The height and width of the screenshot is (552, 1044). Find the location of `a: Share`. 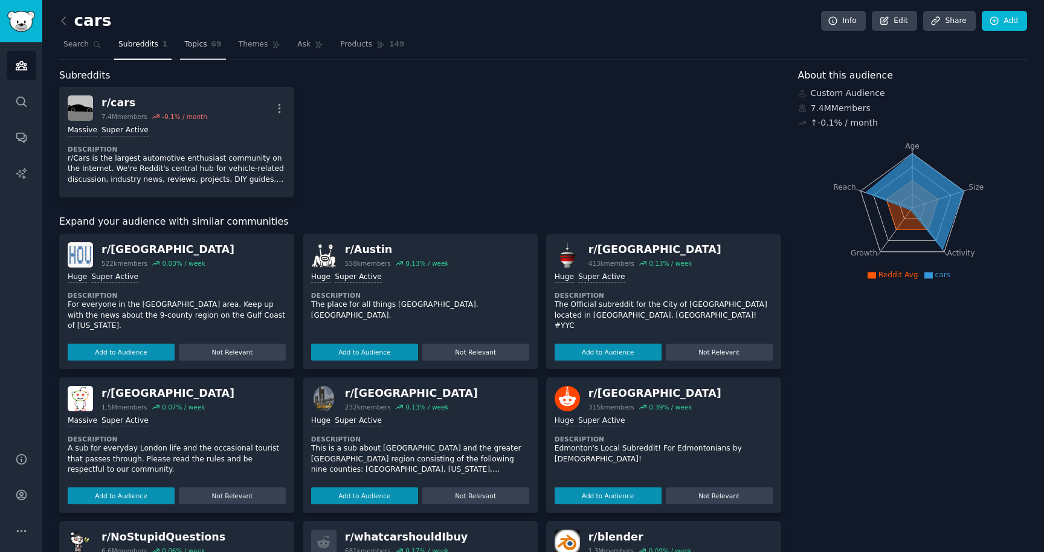

a: Share is located at coordinates (949, 21).